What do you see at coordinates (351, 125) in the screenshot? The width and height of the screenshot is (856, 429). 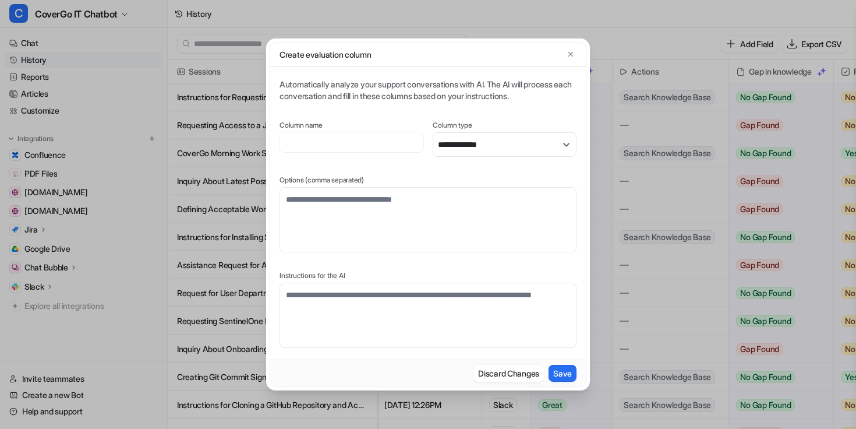 I see `label: Column name` at bounding box center [351, 125].